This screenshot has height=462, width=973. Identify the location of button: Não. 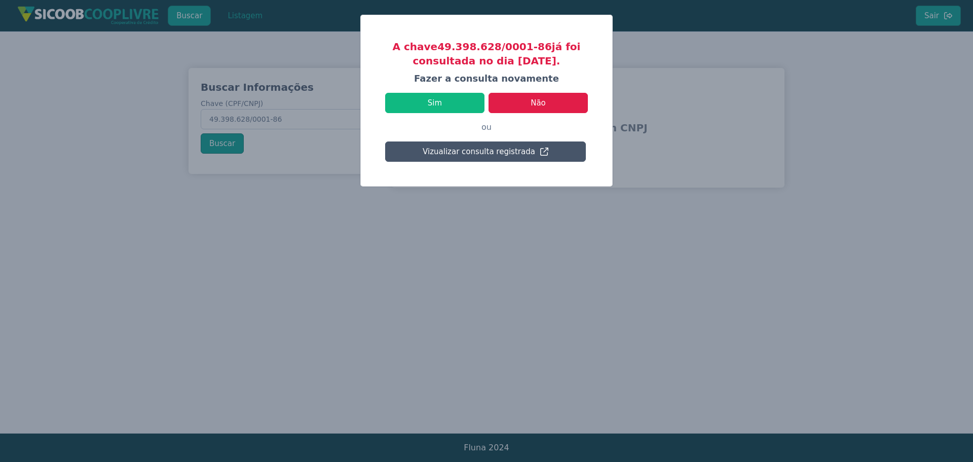
(538, 103).